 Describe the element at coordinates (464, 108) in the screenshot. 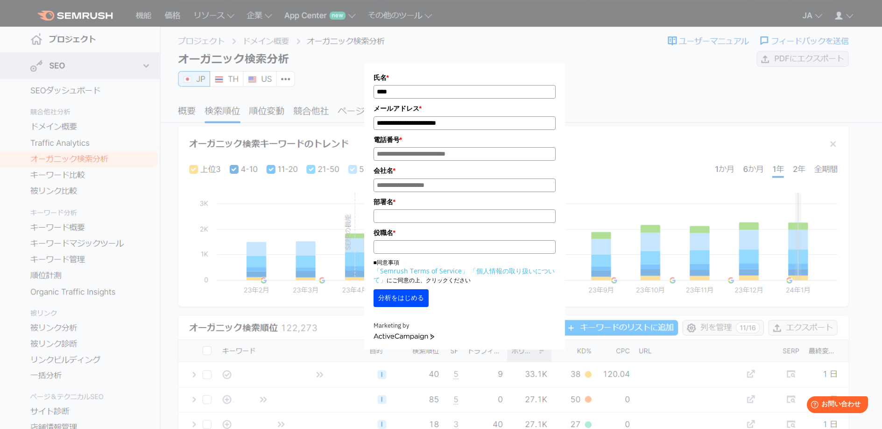

I see `label: メールアドレス` at that location.